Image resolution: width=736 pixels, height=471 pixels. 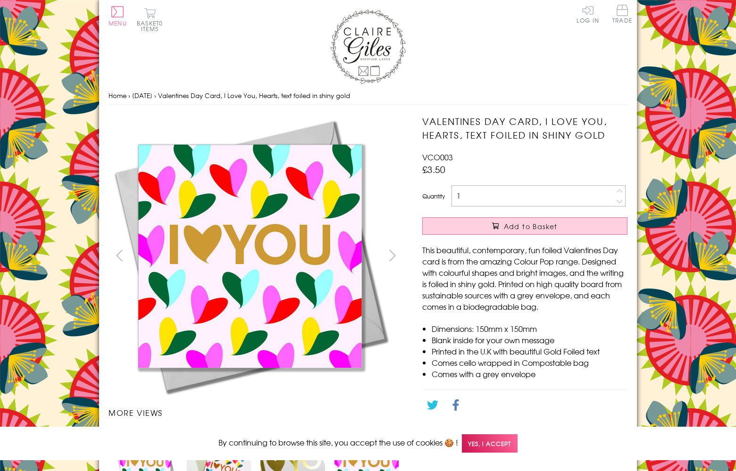 What do you see at coordinates (524, 128) in the screenshot?
I see `h1: Valentines Day Card, I Love You, Hearts, text foiled in shiny gold` at bounding box center [524, 128].